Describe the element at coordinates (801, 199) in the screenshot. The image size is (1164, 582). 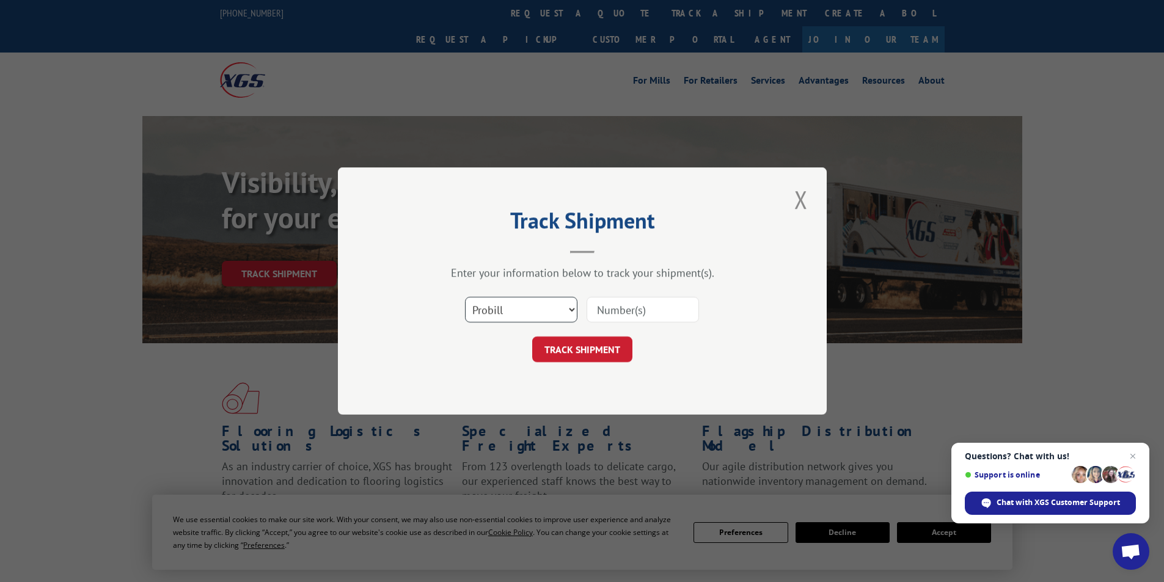
I see `button: Close modal` at that location.